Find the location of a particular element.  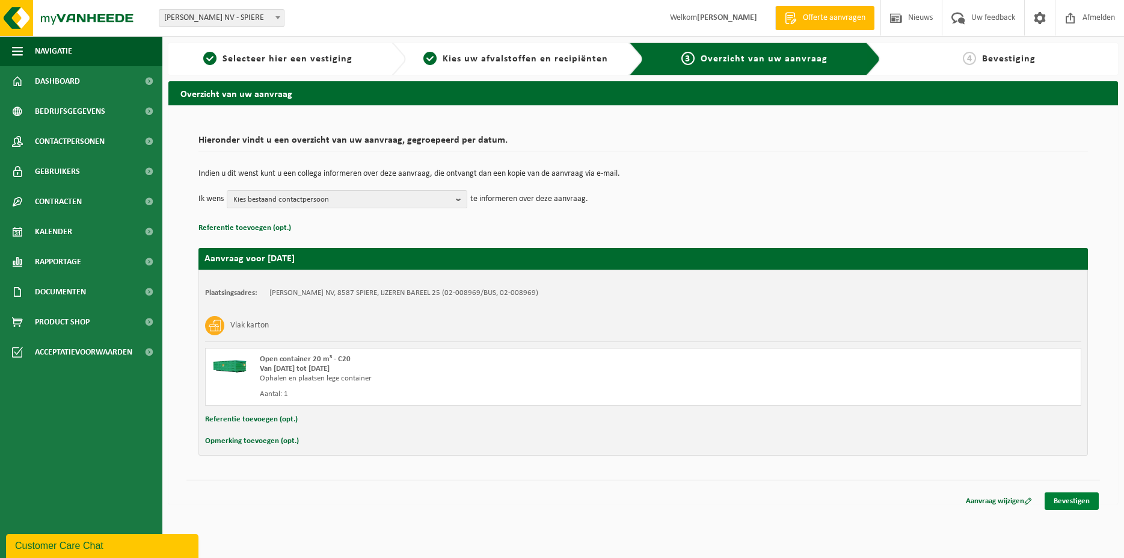

span: Bevestiging is located at coordinates (1009, 59).